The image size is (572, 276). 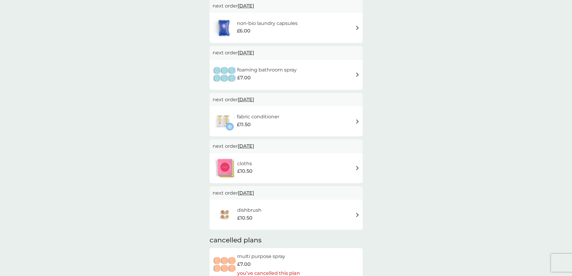 I want to click on h6: fabric conditioner, so click(x=258, y=117).